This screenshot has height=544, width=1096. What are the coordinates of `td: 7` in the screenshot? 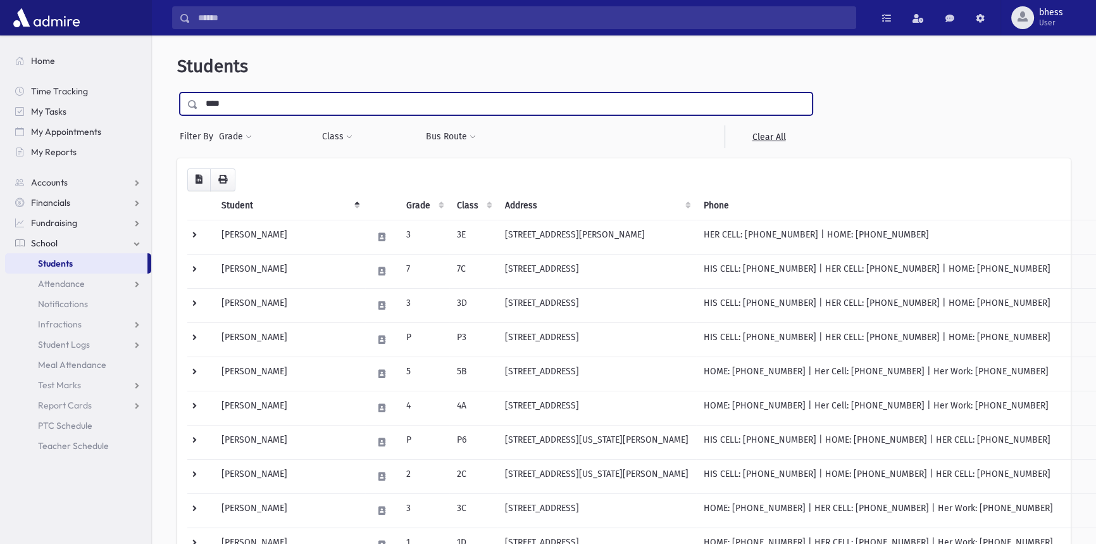 It's located at (424, 271).